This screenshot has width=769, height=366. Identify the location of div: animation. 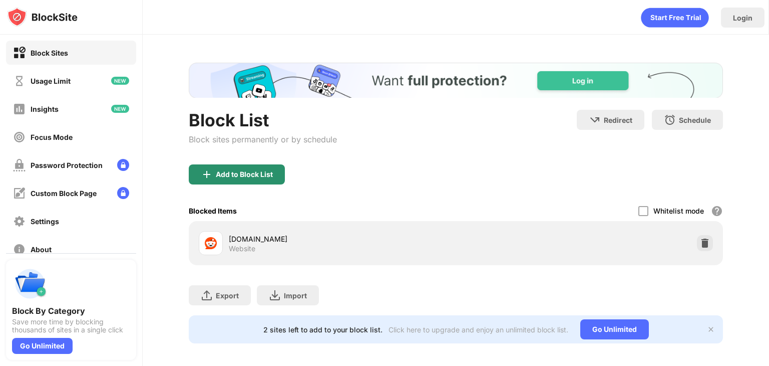
(675, 18).